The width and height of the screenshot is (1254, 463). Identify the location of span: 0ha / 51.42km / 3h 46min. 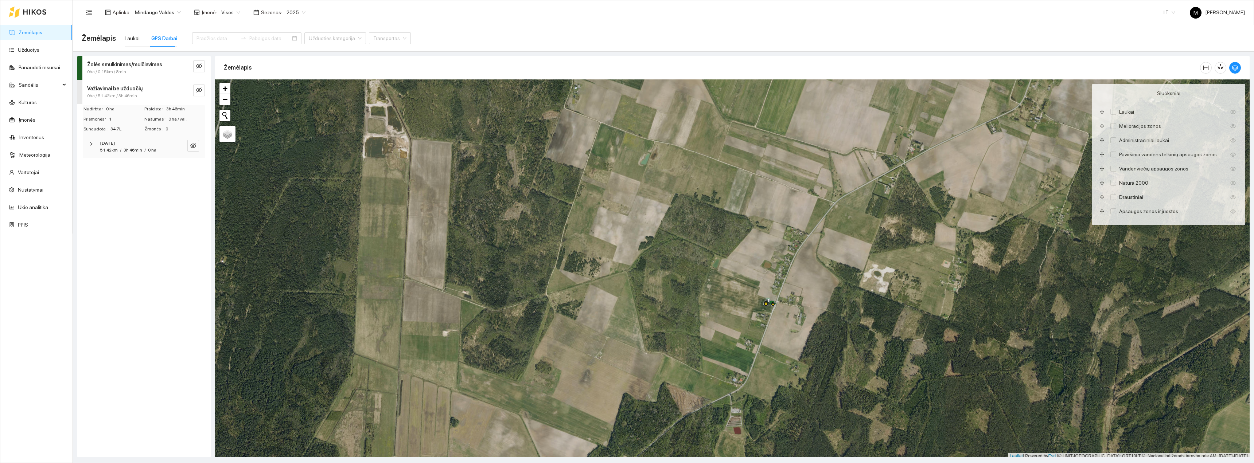
(112, 96).